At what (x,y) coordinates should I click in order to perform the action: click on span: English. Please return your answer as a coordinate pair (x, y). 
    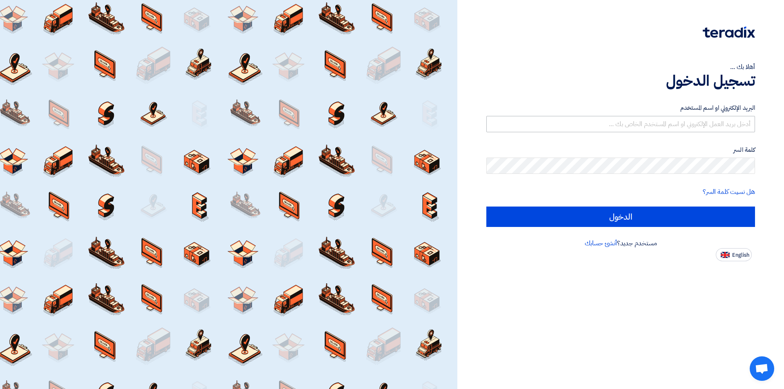
    Looking at the image, I should click on (741, 255).